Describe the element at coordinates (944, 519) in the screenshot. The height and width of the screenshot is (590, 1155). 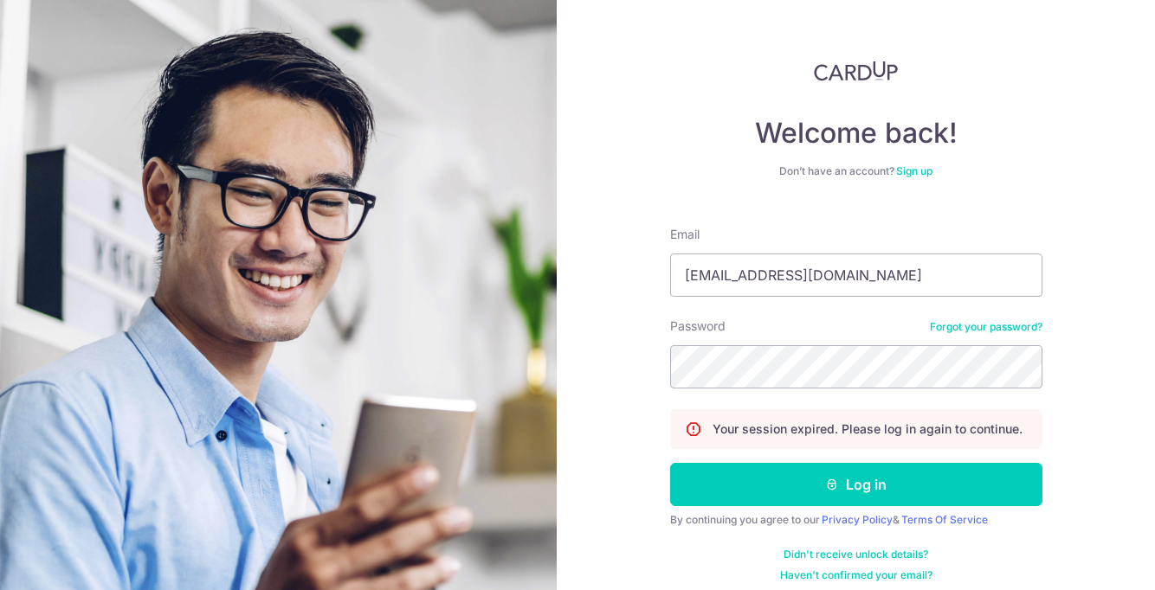
I see `a: Terms Of Service` at that location.